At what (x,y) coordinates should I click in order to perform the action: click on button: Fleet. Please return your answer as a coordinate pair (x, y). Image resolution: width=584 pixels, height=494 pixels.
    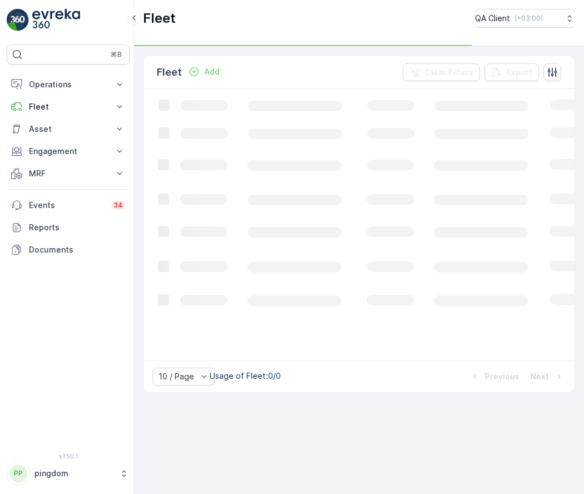
    Looking at the image, I should click on (68, 107).